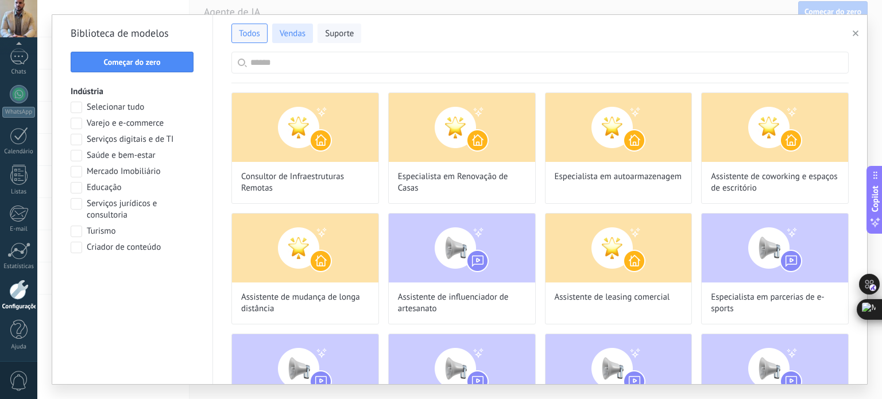 The image size is (882, 399). What do you see at coordinates (121, 156) in the screenshot?
I see `span: Saúde e bem-estar` at bounding box center [121, 156].